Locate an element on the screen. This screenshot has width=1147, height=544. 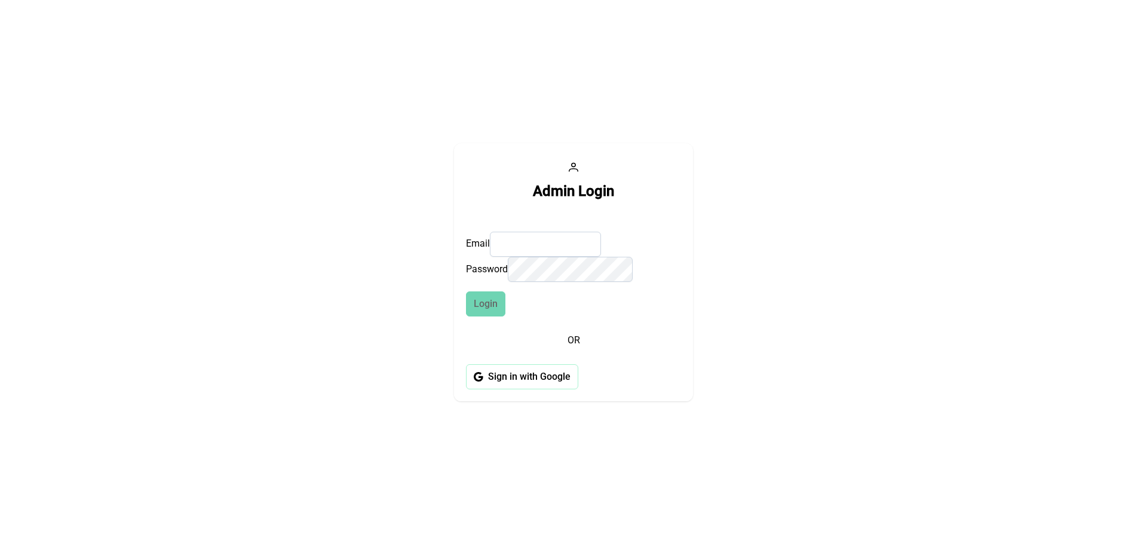
h2: Admin Login is located at coordinates (574, 191).